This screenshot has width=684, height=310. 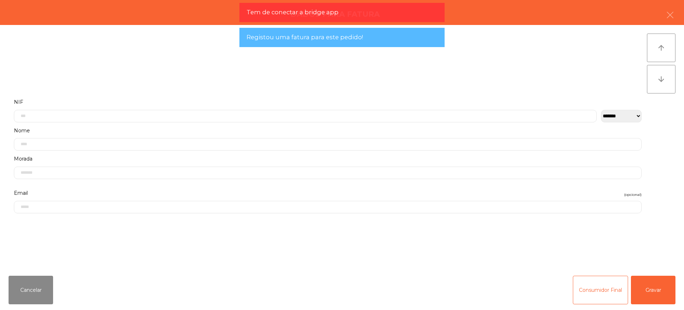 What do you see at coordinates (661, 79) in the screenshot?
I see `button: arrow_downward` at bounding box center [661, 79].